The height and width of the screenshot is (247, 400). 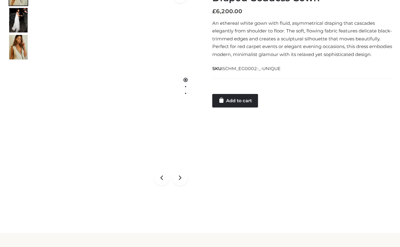 What do you see at coordinates (302, 39) in the screenshot?
I see `p: An ethereal white gown with fluid, asymmetrical draping that cascades elegantly from shoulder to ...` at bounding box center [302, 39].